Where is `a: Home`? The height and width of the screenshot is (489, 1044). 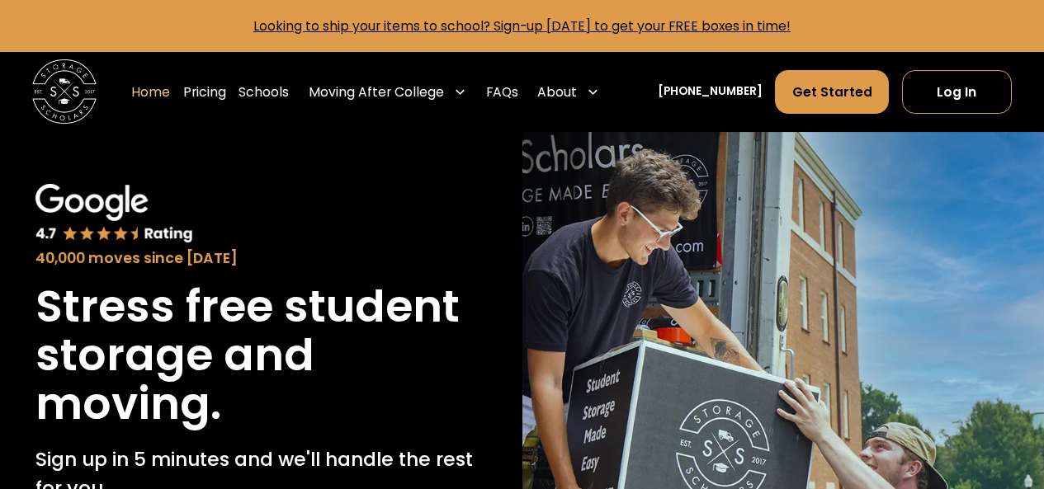
a: Home is located at coordinates (150, 92).